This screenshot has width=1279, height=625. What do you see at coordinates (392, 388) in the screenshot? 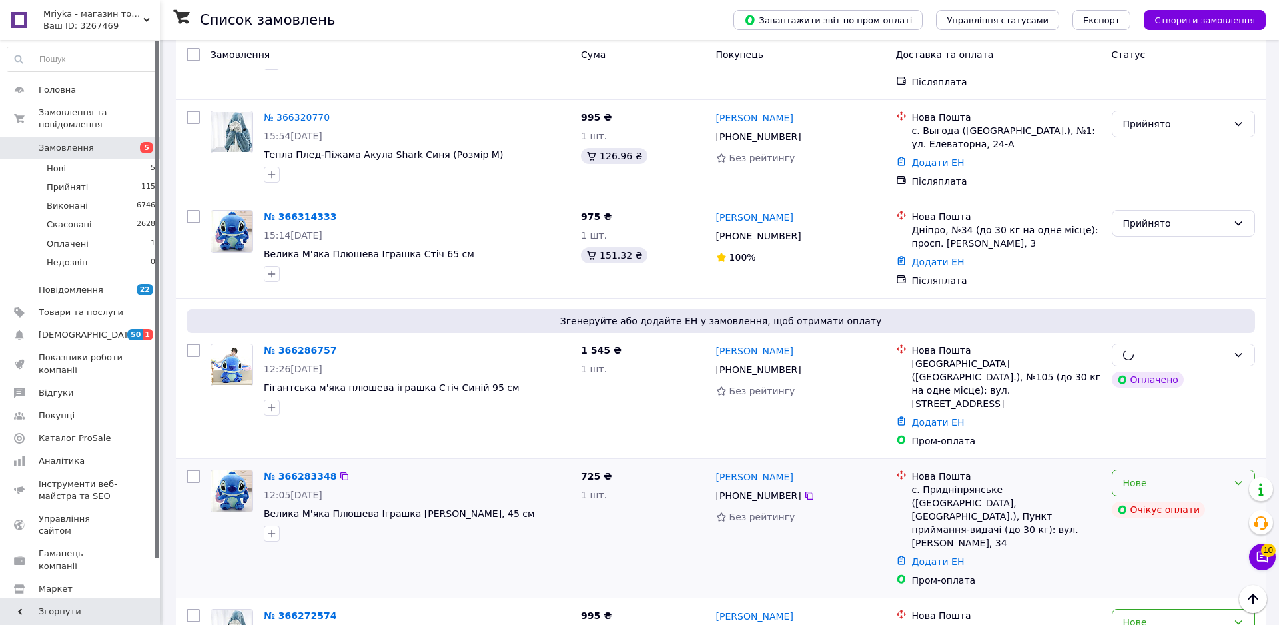
I see `span: Гігантська м'яка плюшева іграшка Стіч Синій 95 см` at bounding box center [392, 388].